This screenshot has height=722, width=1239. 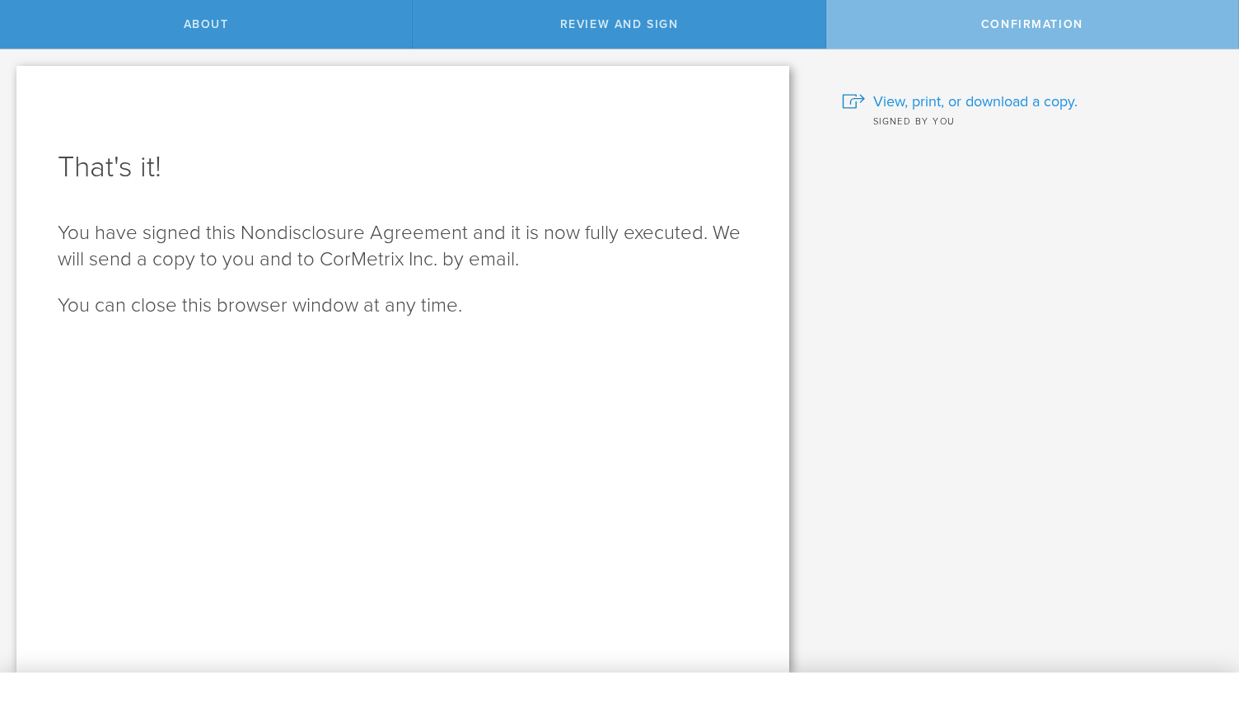 What do you see at coordinates (403, 167) in the screenshot?
I see `h1: That's it!` at bounding box center [403, 167].